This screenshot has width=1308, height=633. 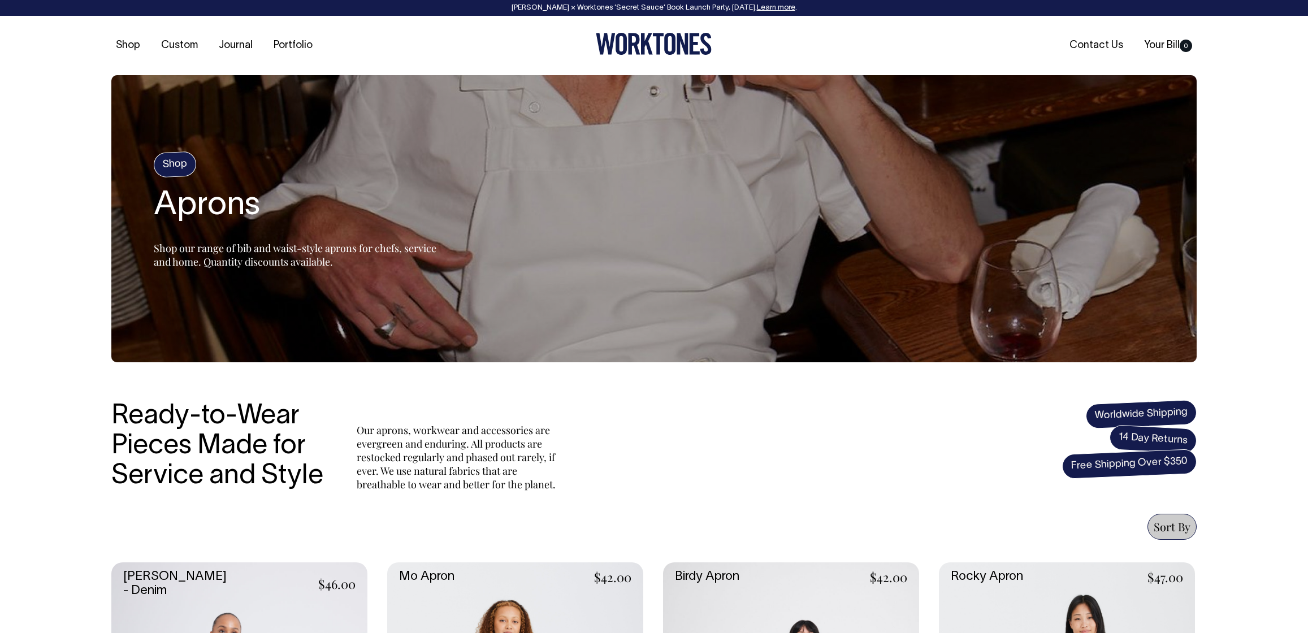 What do you see at coordinates (1172, 526) in the screenshot?
I see `span: Sort By` at bounding box center [1172, 526].